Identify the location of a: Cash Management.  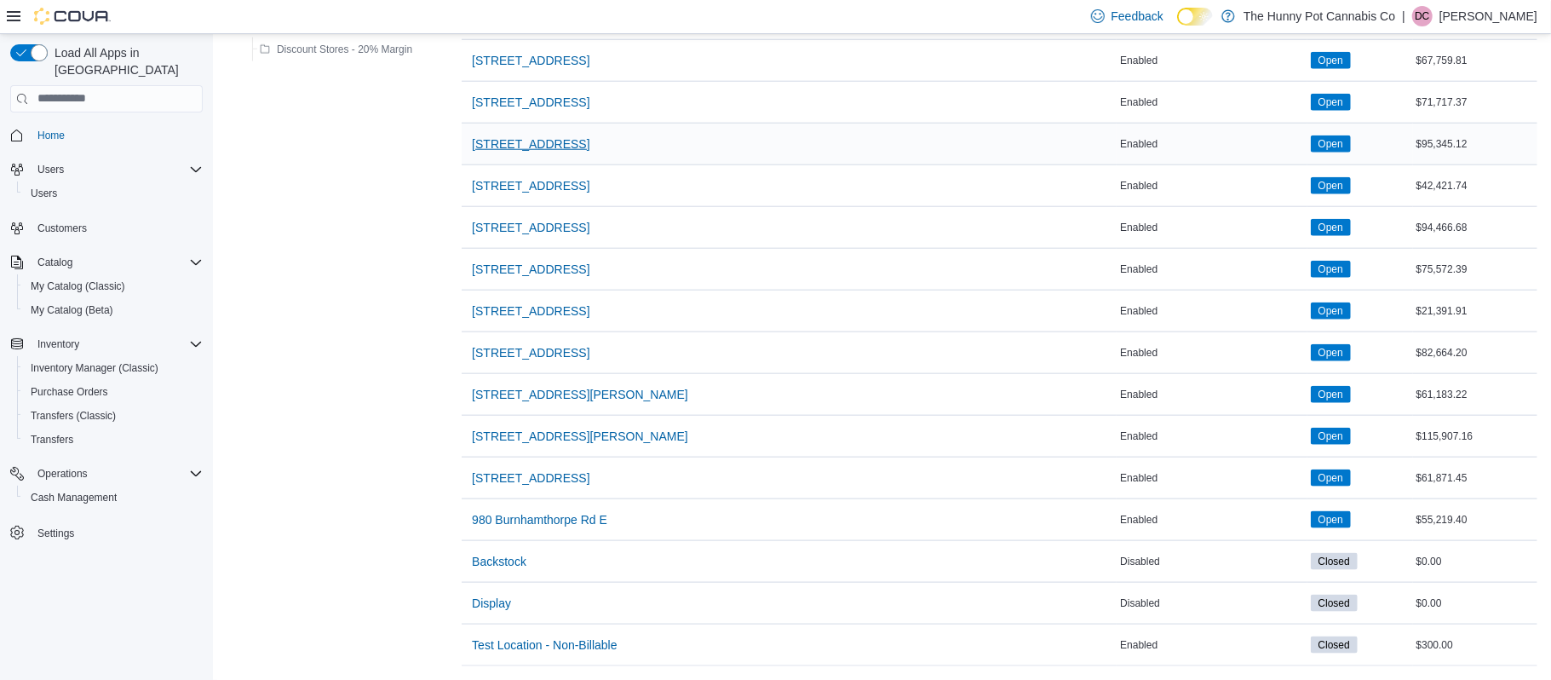
(73, 497).